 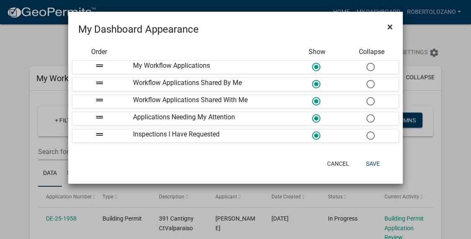 I want to click on div: Inspections I Have Requested, so click(x=208, y=135).